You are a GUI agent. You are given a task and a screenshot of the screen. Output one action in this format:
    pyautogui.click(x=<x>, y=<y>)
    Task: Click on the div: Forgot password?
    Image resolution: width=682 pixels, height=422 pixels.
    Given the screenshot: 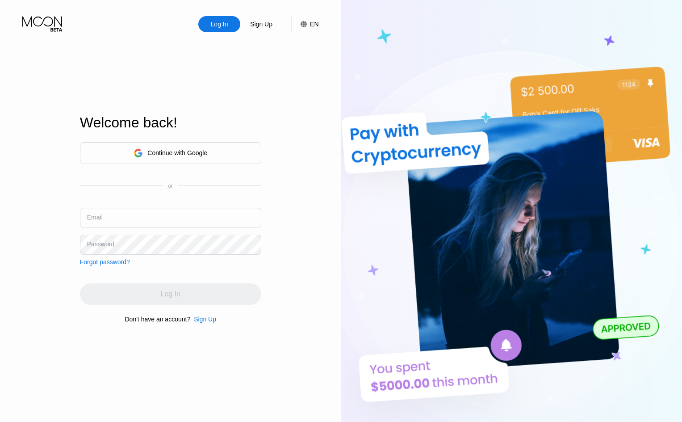 What is the action you would take?
    pyautogui.click(x=105, y=262)
    